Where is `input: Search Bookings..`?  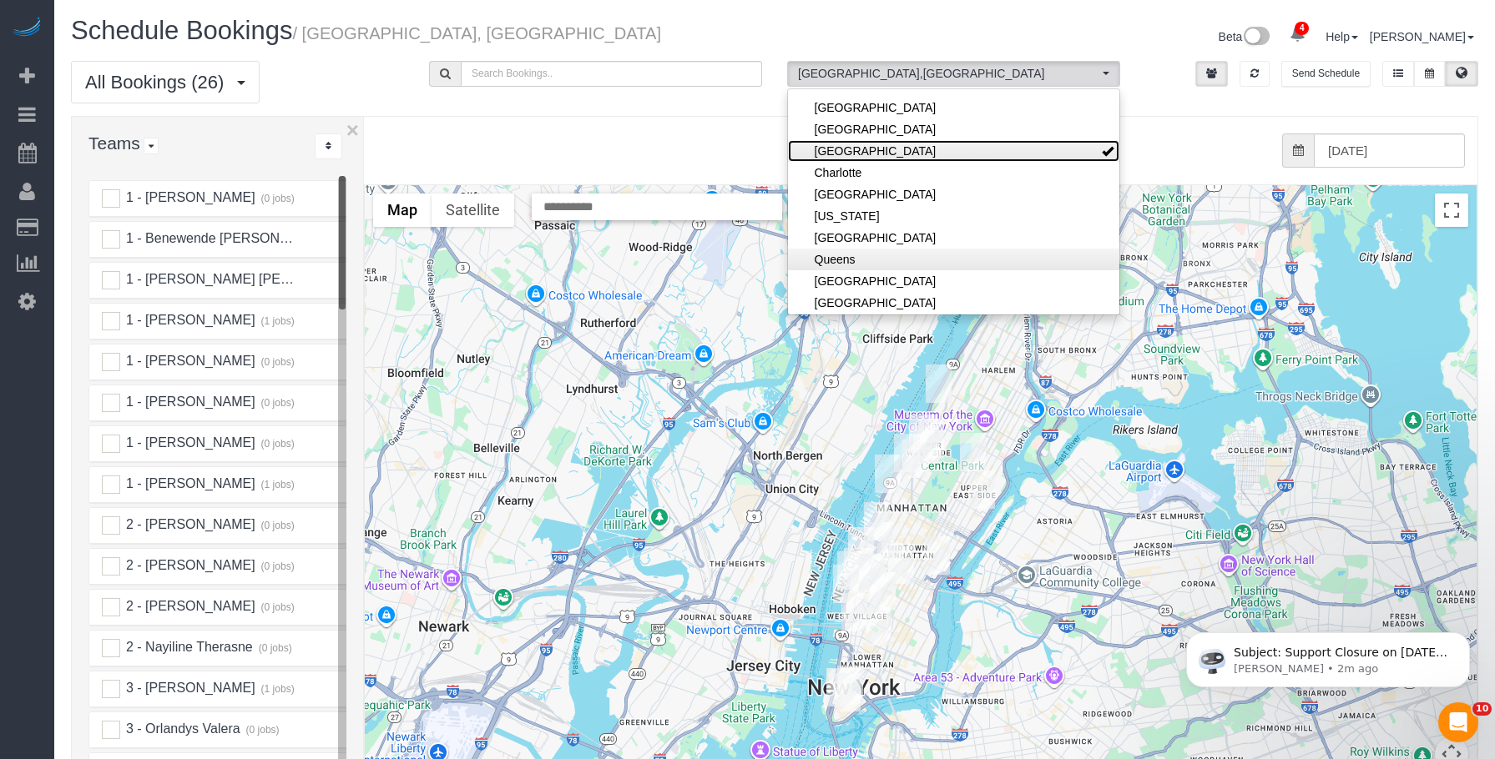
input: Search Bookings.. is located at coordinates (611, 73).